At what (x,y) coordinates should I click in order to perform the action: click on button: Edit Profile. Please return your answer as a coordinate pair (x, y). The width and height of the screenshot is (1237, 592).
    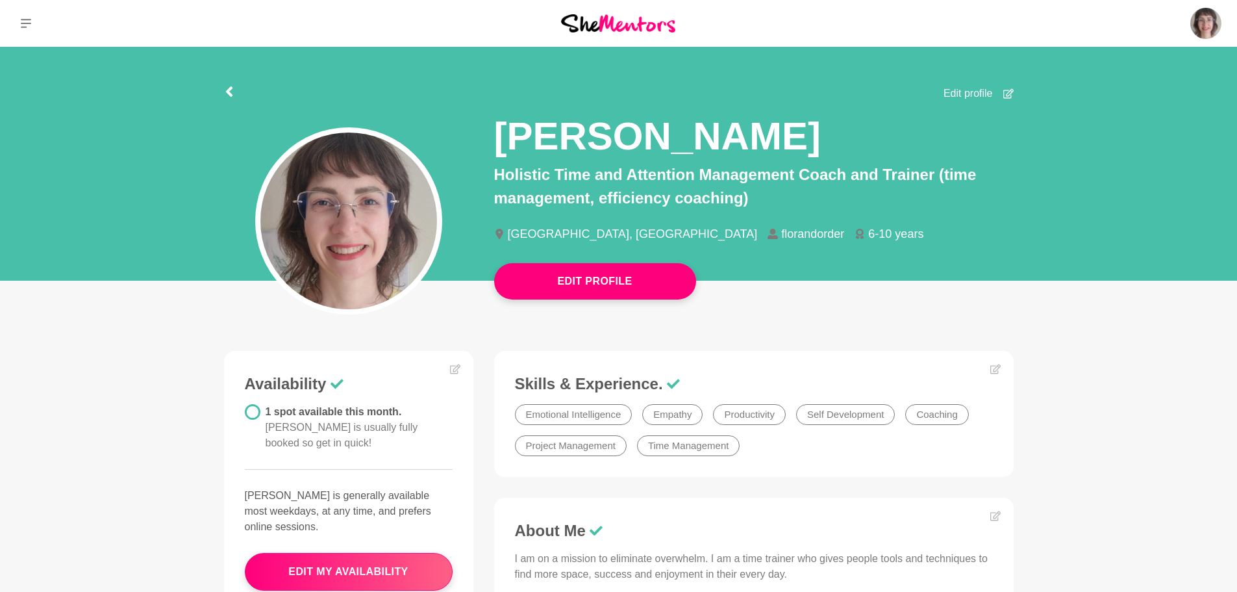
    Looking at the image, I should click on (595, 281).